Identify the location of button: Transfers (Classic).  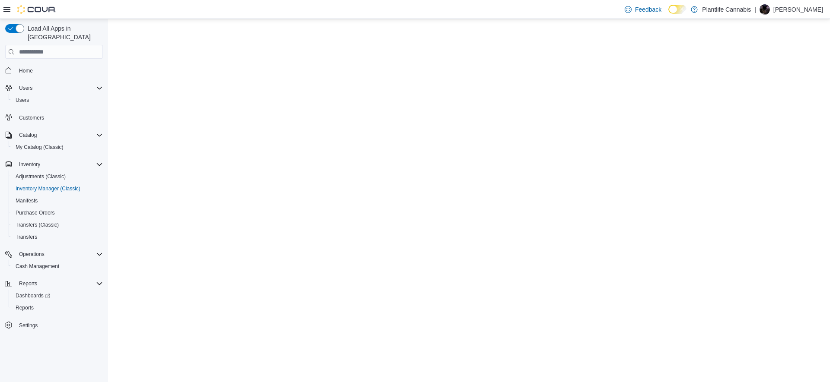
(57, 225).